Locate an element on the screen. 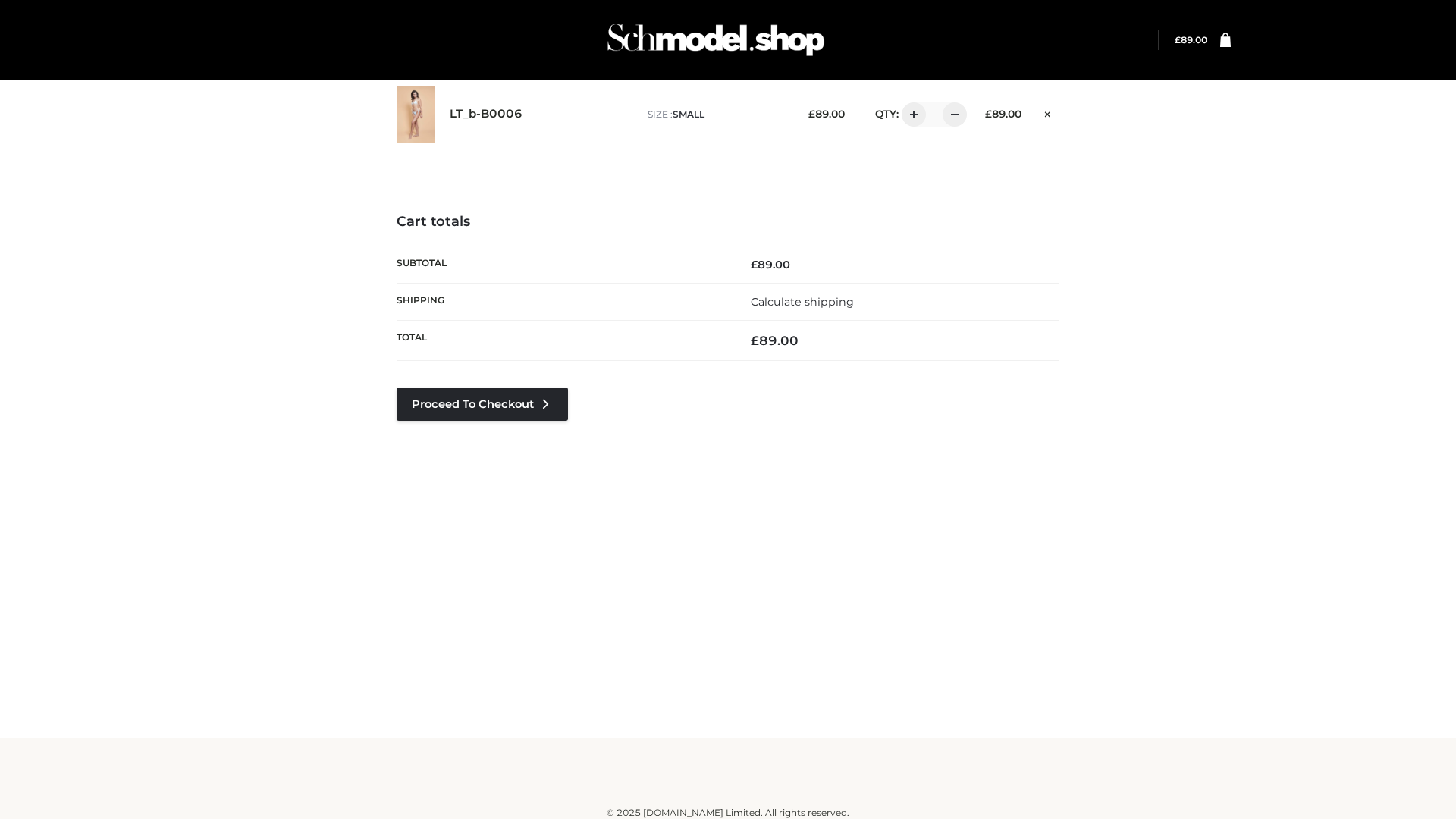 Image resolution: width=1456 pixels, height=819 pixels. a: £89.00 is located at coordinates (1190, 39).